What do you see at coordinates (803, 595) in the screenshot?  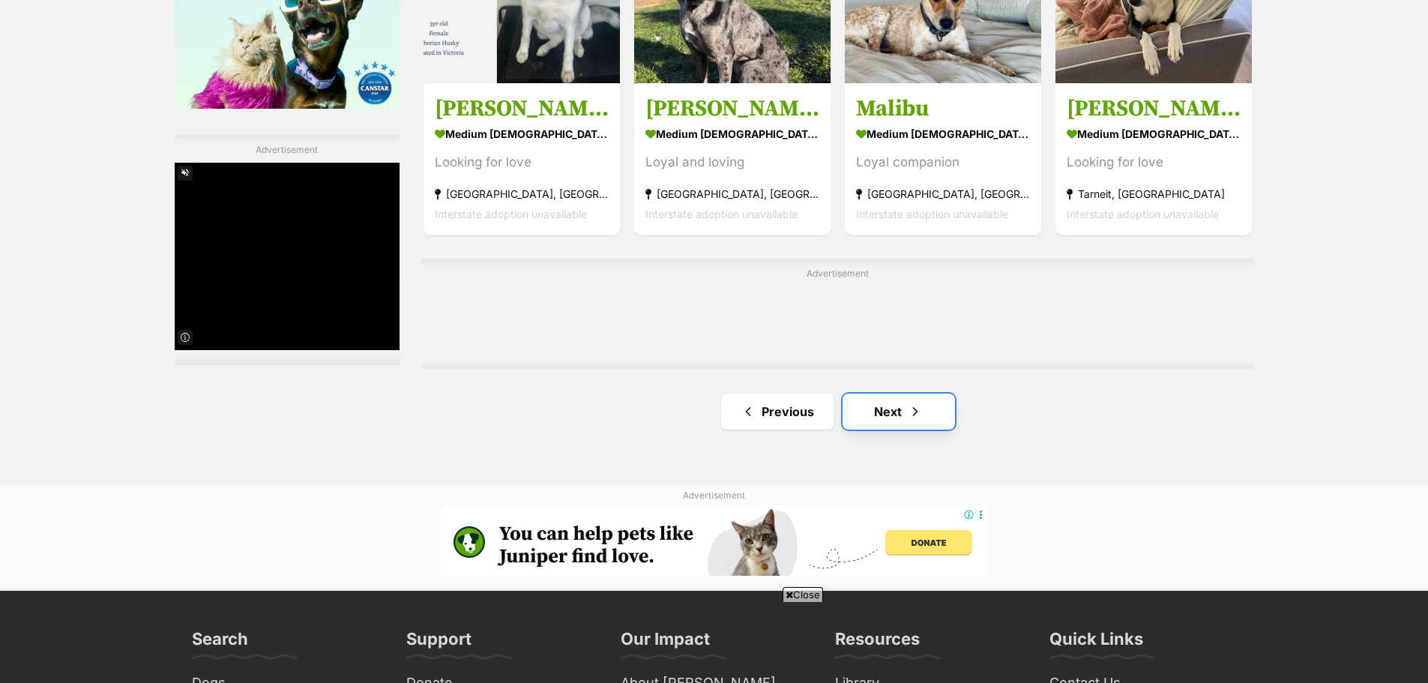 I see `span: Close` at bounding box center [803, 595].